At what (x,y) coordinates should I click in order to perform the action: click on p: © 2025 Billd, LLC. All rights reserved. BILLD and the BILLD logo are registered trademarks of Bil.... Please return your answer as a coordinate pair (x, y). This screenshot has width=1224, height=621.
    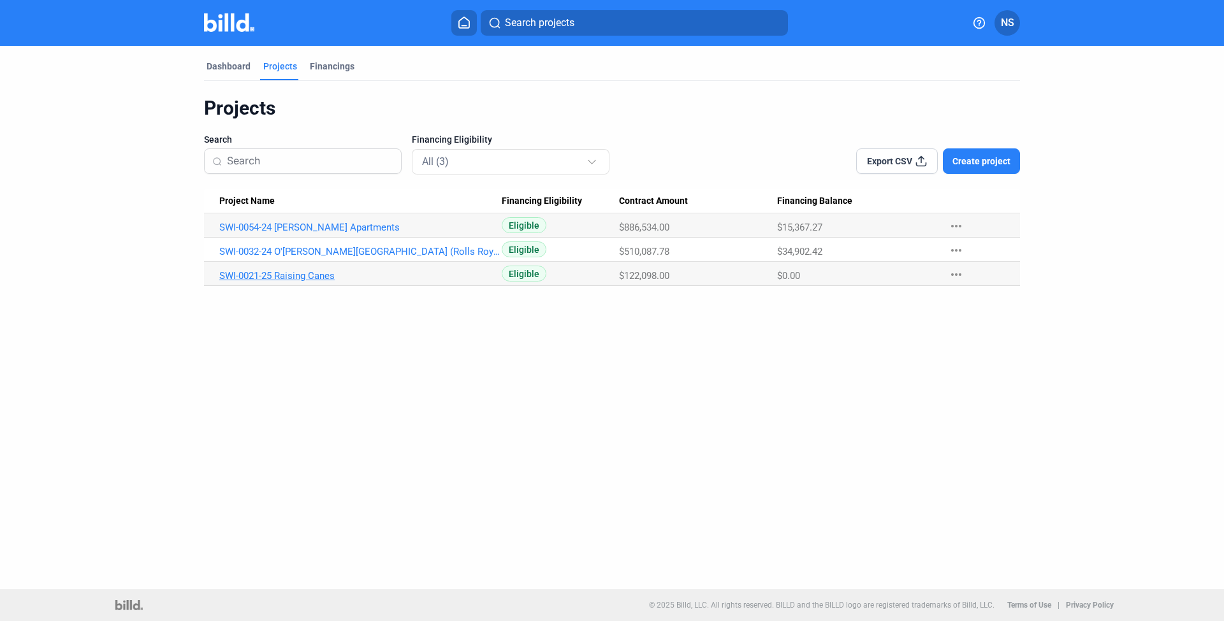
    Looking at the image, I should click on (821, 605).